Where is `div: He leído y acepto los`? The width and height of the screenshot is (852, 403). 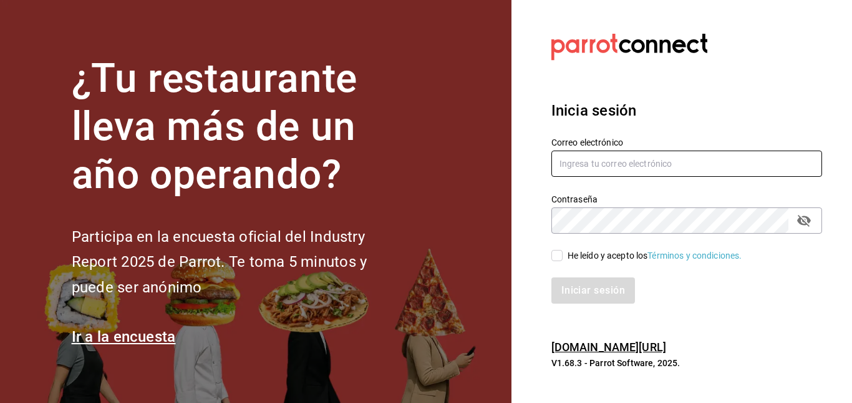
div: He leído y acepto los is located at coordinates (655, 255).